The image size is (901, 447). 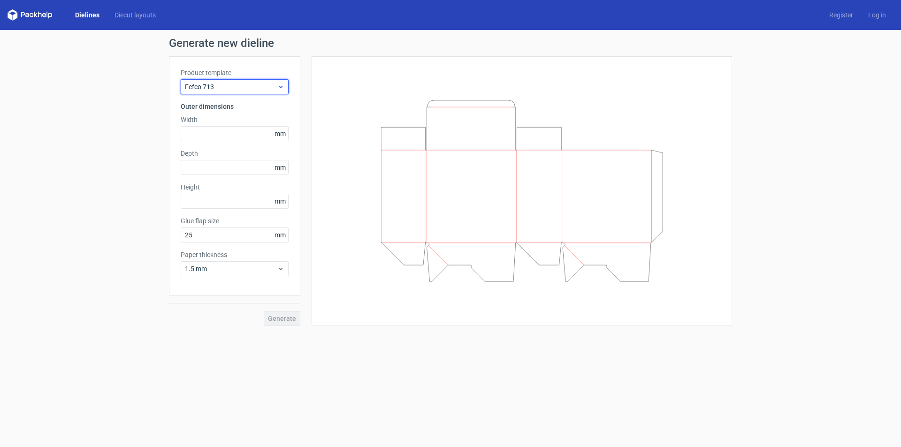 I want to click on h3: Outer dimensions, so click(x=235, y=107).